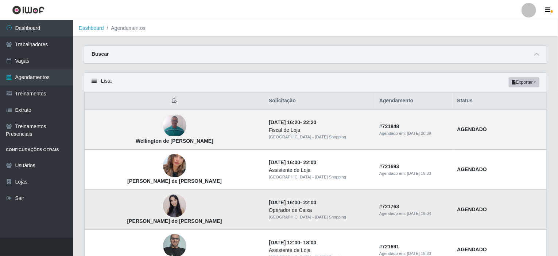 The width and height of the screenshot is (558, 256). What do you see at coordinates (125, 28) in the screenshot?
I see `li: Agendamentos` at bounding box center [125, 28].